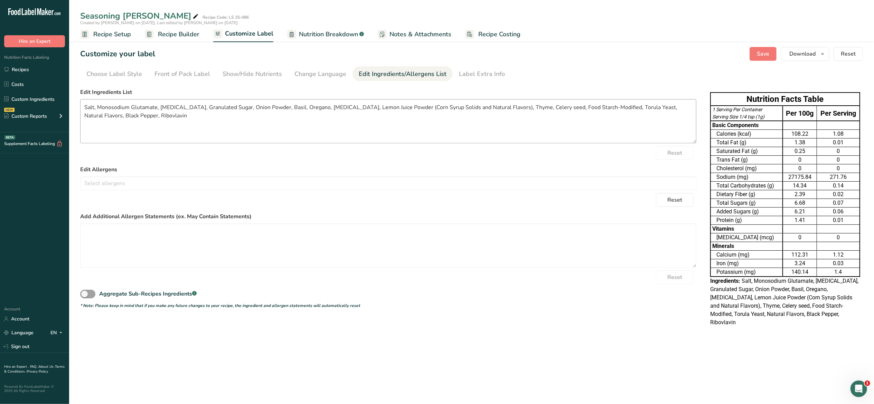 Image resolution: width=874 pixels, height=404 pixels. What do you see at coordinates (746, 273) in the screenshot?
I see `td: Potassium (mg)` at bounding box center [746, 273].